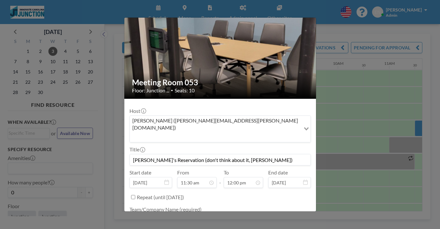 Image resolution: width=440 pixels, height=229 pixels. What do you see at coordinates (215, 137) in the screenshot?
I see `input: Search for option` at bounding box center [215, 137].